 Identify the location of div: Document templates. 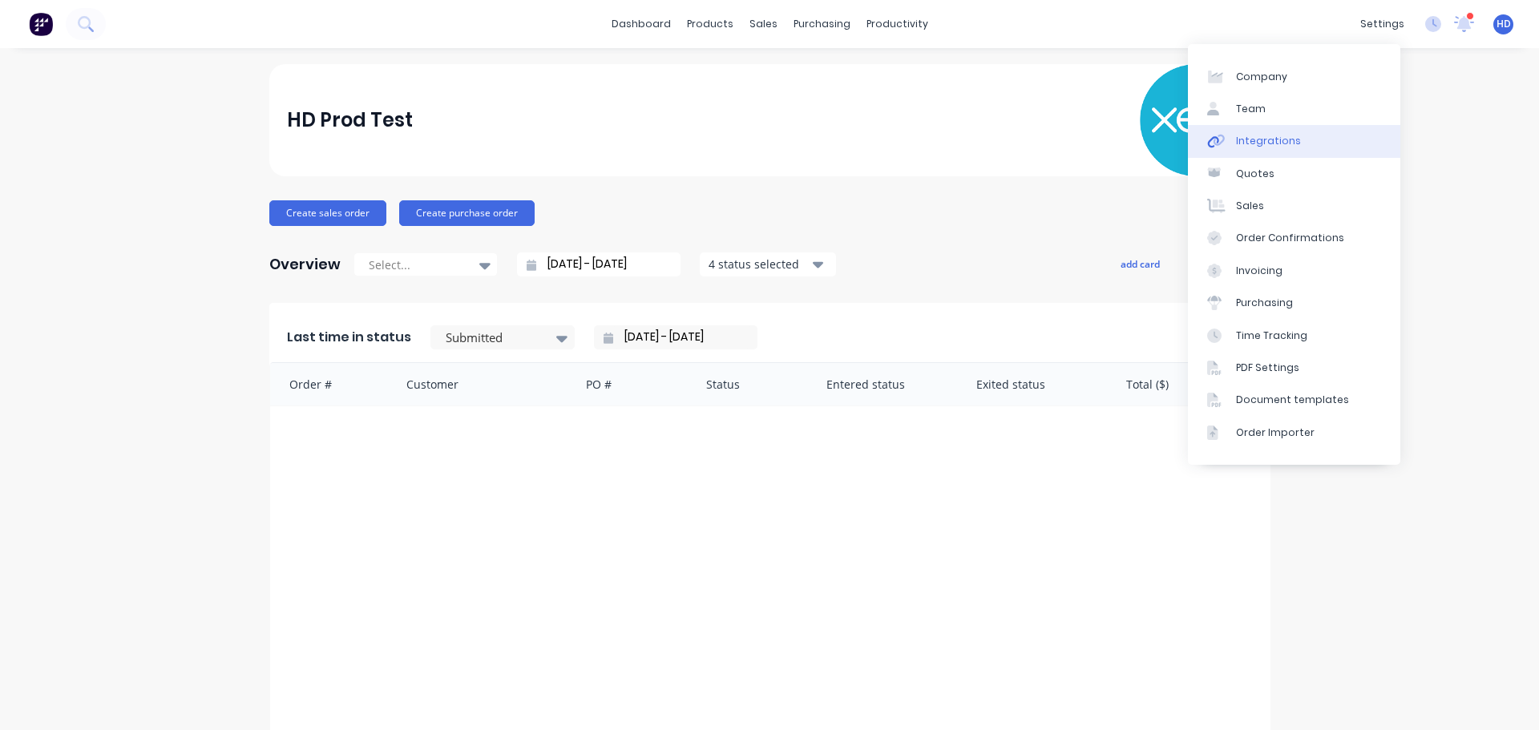
(1292, 400).